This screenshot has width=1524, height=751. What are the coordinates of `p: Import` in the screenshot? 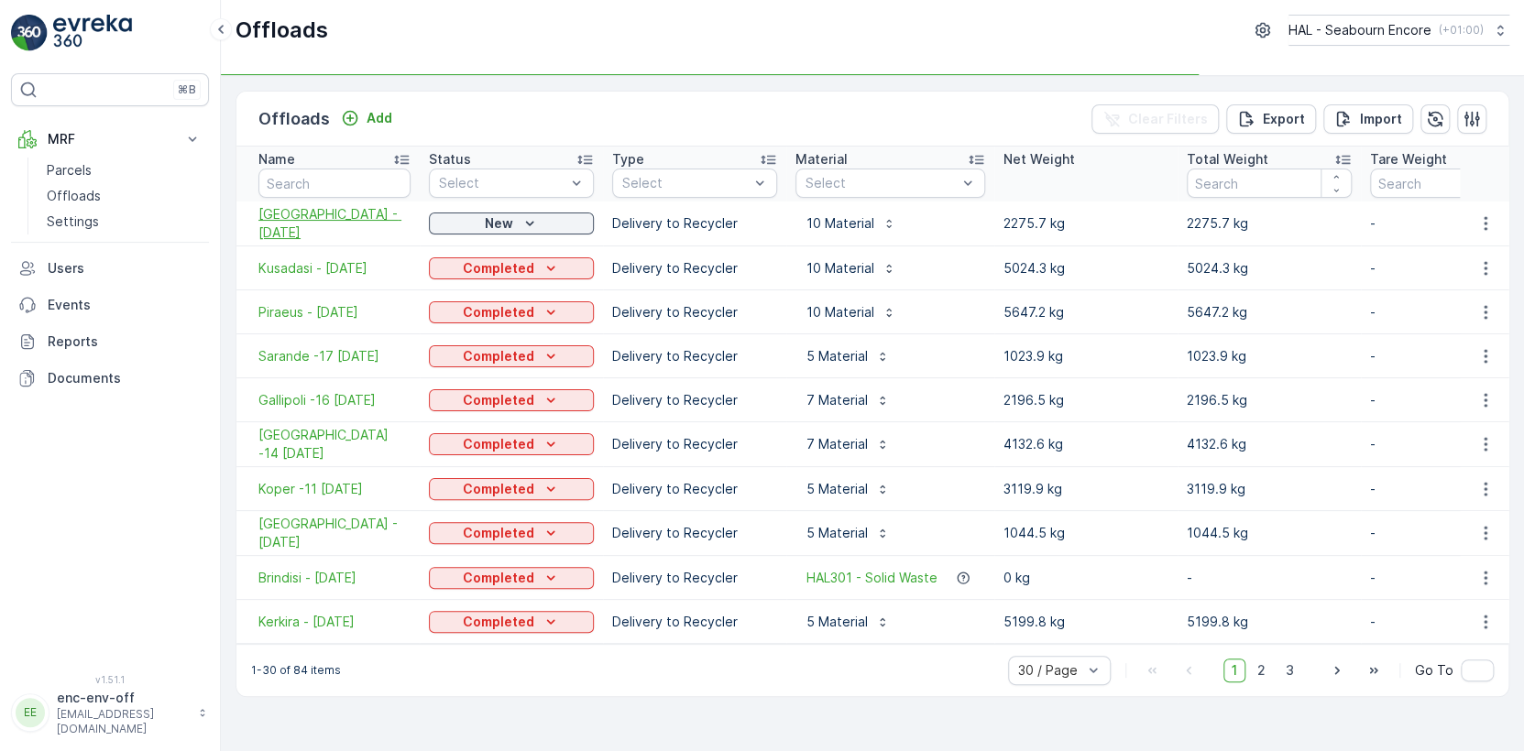 It's located at (1381, 119).